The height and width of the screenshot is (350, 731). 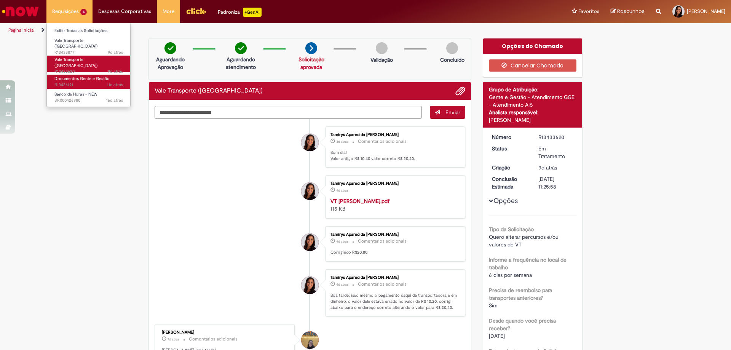 What do you see at coordinates (89, 100) in the screenshot?
I see `span: SR000426980` at bounding box center [89, 100].